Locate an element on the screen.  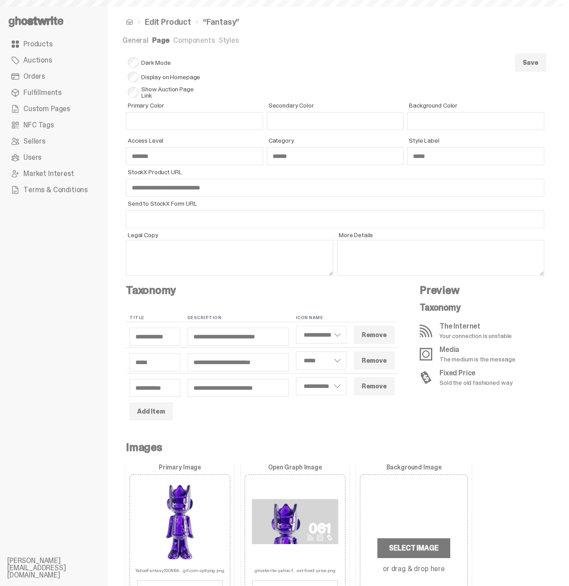
a: Page is located at coordinates (161, 40).